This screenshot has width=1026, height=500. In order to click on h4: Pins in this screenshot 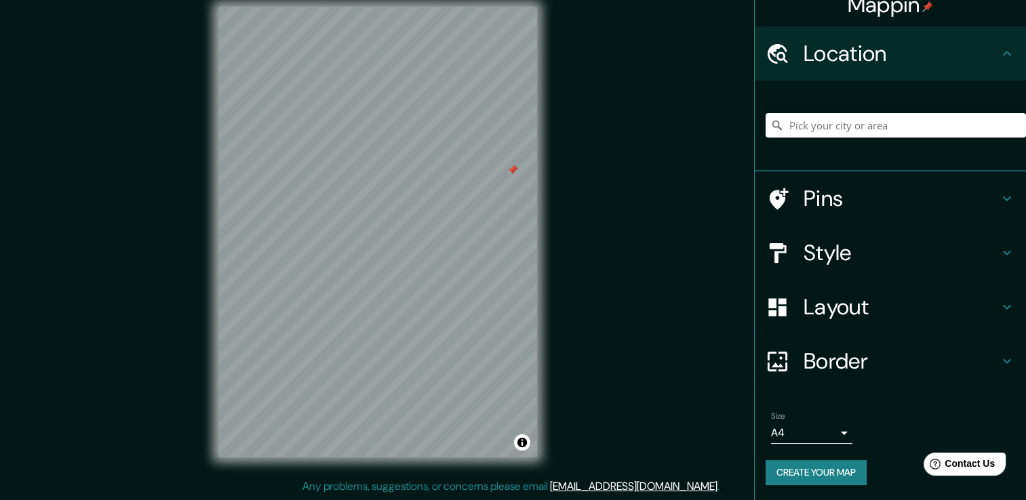, I will do `click(901, 199)`.